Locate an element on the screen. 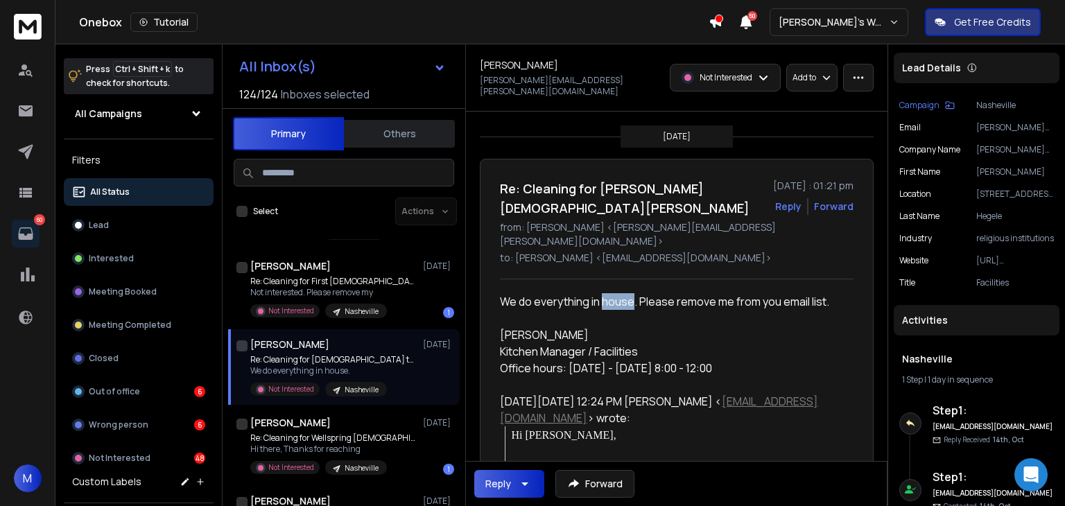  div: Forward is located at coordinates (834, 207).